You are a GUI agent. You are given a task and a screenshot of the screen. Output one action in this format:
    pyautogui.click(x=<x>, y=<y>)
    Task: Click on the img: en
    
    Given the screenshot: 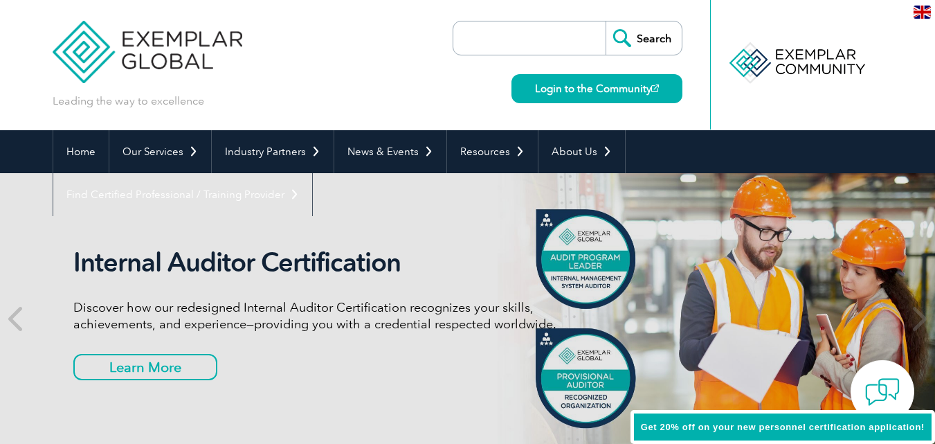 What is the action you would take?
    pyautogui.click(x=922, y=12)
    